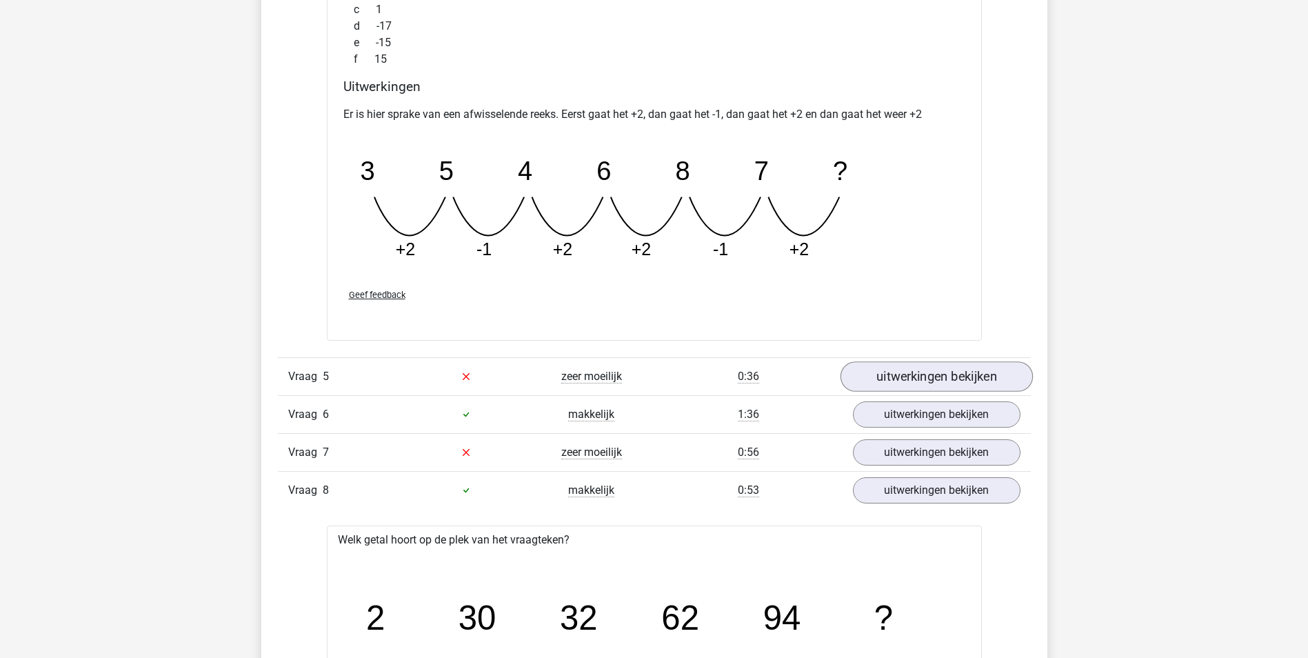 The image size is (1308, 658). What do you see at coordinates (654, 26) in the screenshot?
I see `div: -17` at bounding box center [654, 26].